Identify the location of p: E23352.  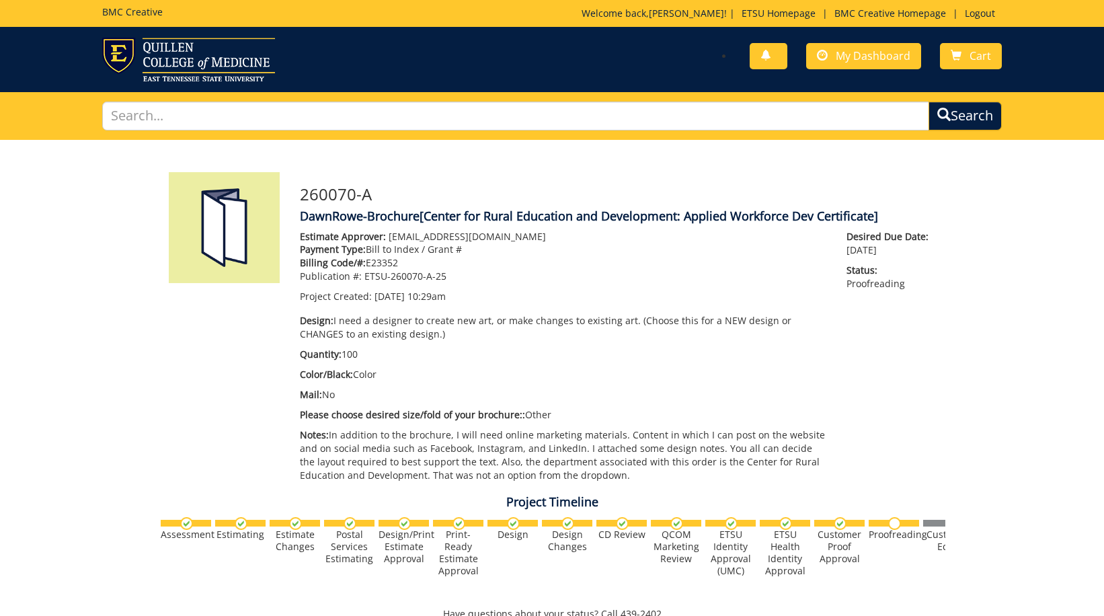
(563, 263).